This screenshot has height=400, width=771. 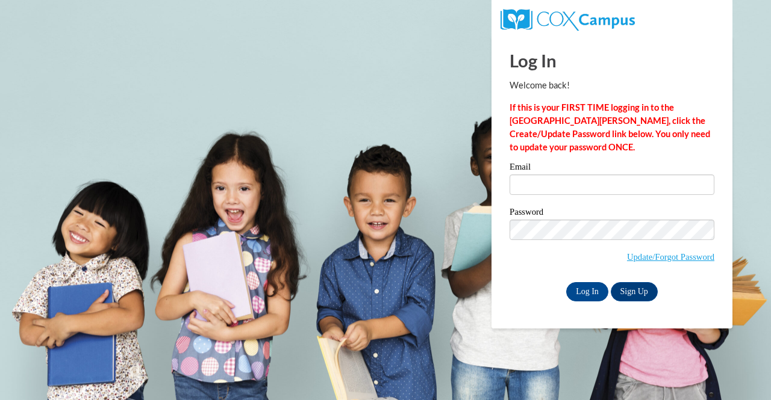 What do you see at coordinates (612, 169) in the screenshot?
I see `label: Email` at bounding box center [612, 169].